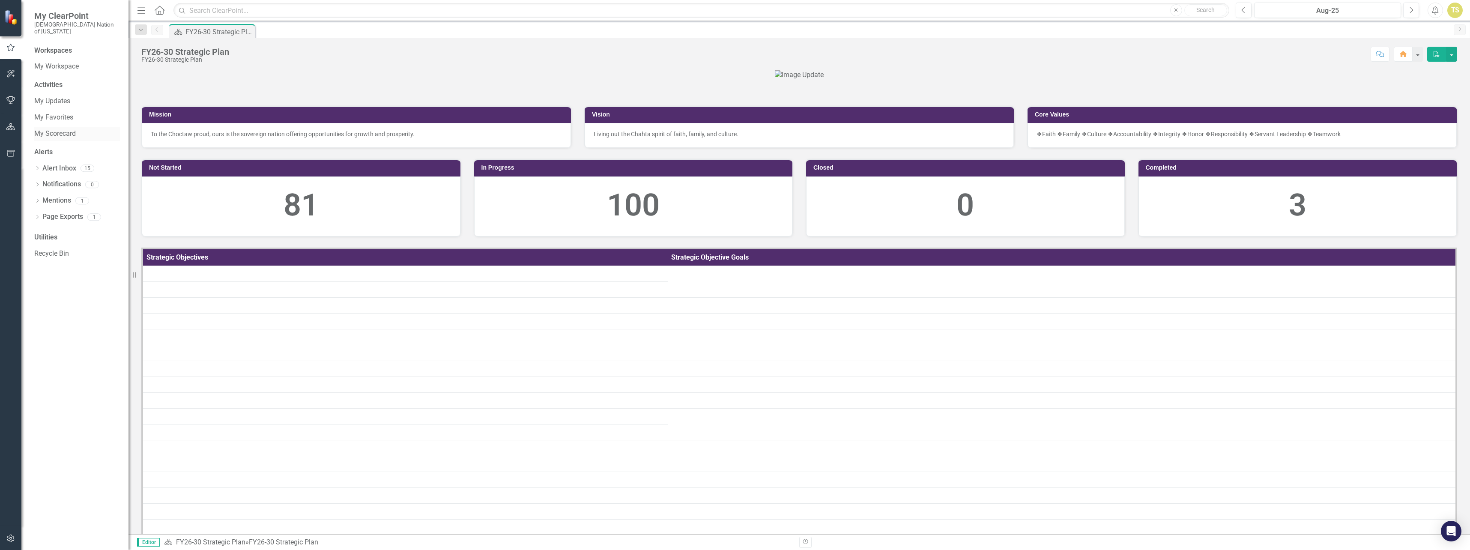 This screenshot has height=550, width=1470. Describe the element at coordinates (57, 201) in the screenshot. I see `a: Mentions` at that location.